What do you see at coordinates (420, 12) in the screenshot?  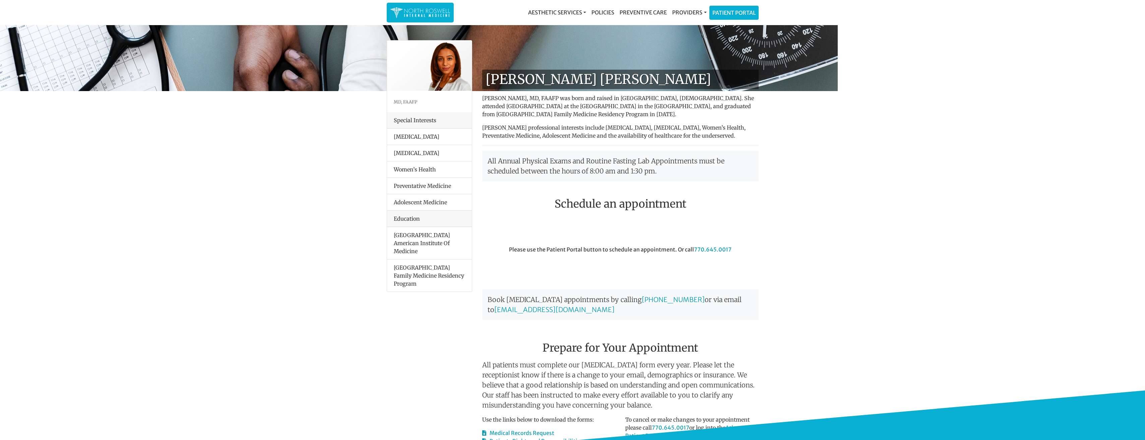 I see `img: North Roswell Internal Medicine` at bounding box center [420, 12].